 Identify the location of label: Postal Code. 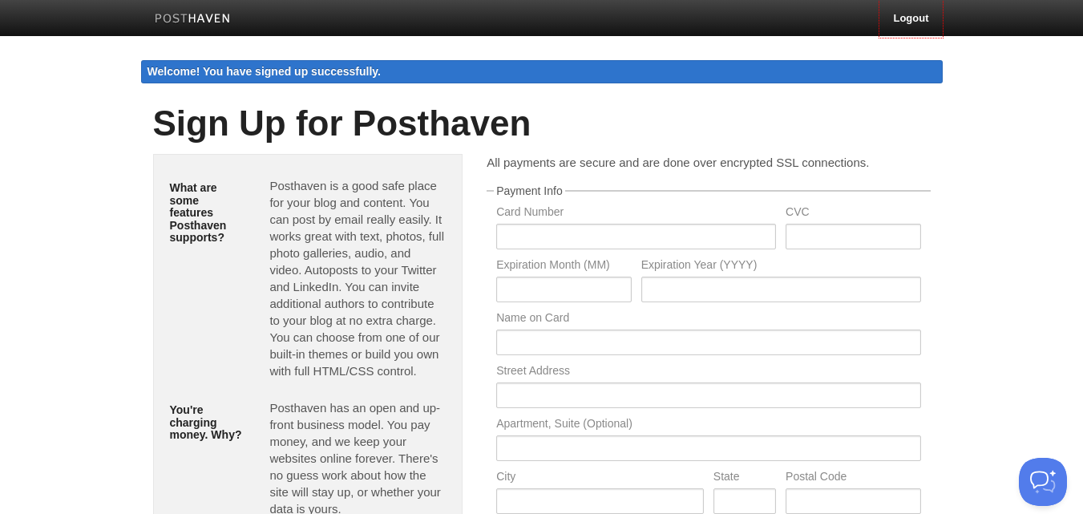
(853, 478).